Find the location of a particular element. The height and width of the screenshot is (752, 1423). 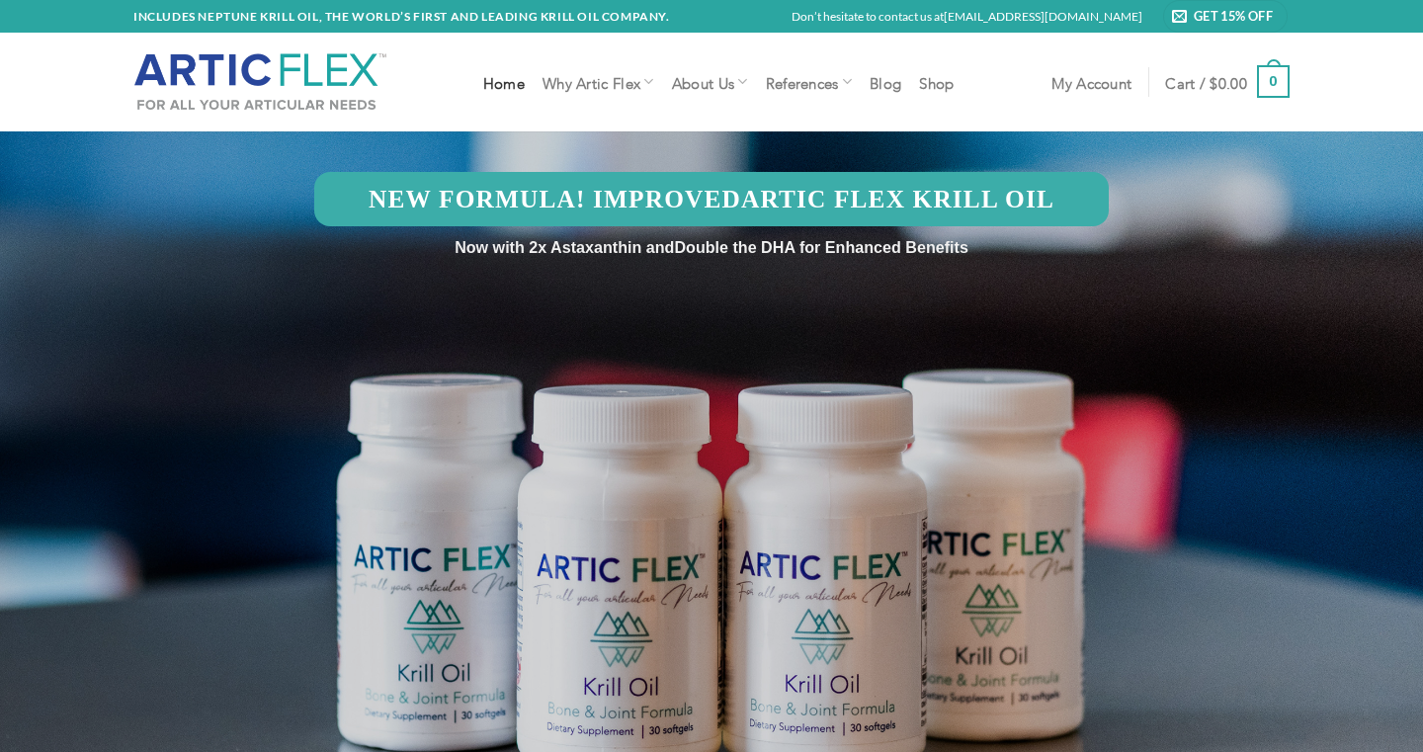

strong: 0 is located at coordinates (1273, 81).